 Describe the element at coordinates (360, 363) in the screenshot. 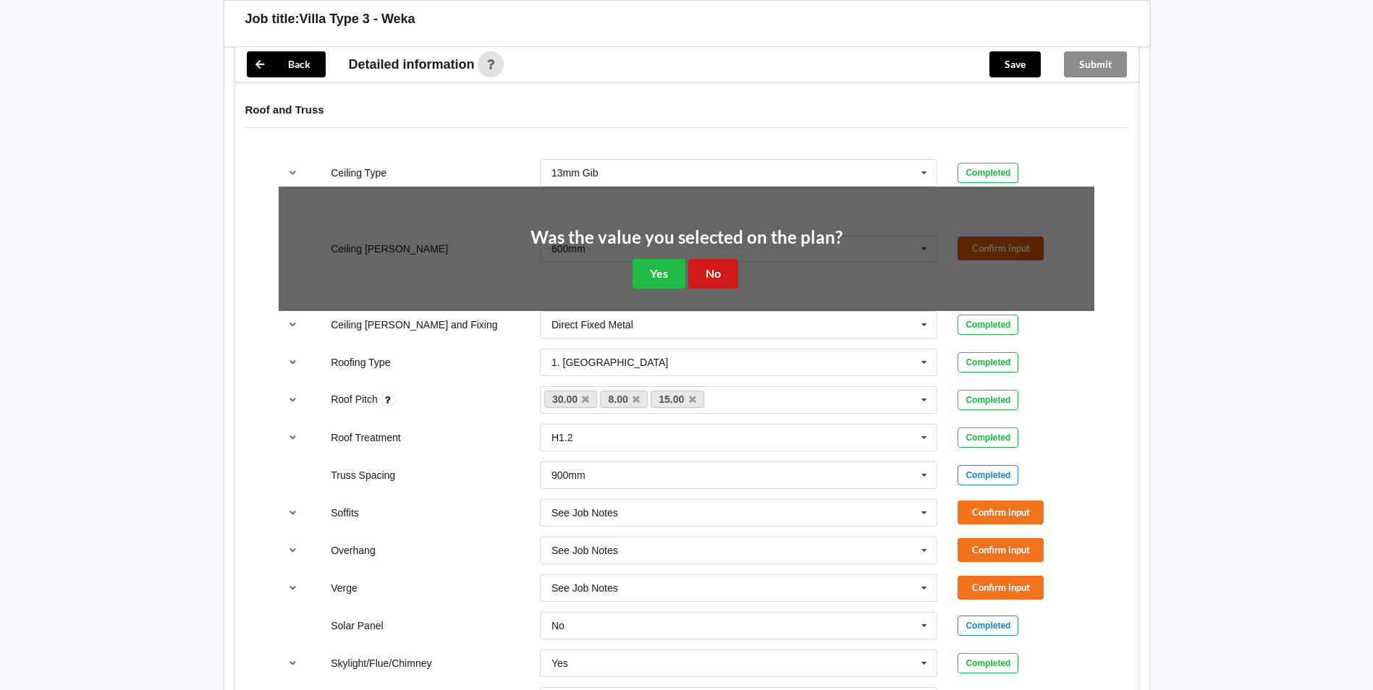

I see `label: Roofing Type` at that location.